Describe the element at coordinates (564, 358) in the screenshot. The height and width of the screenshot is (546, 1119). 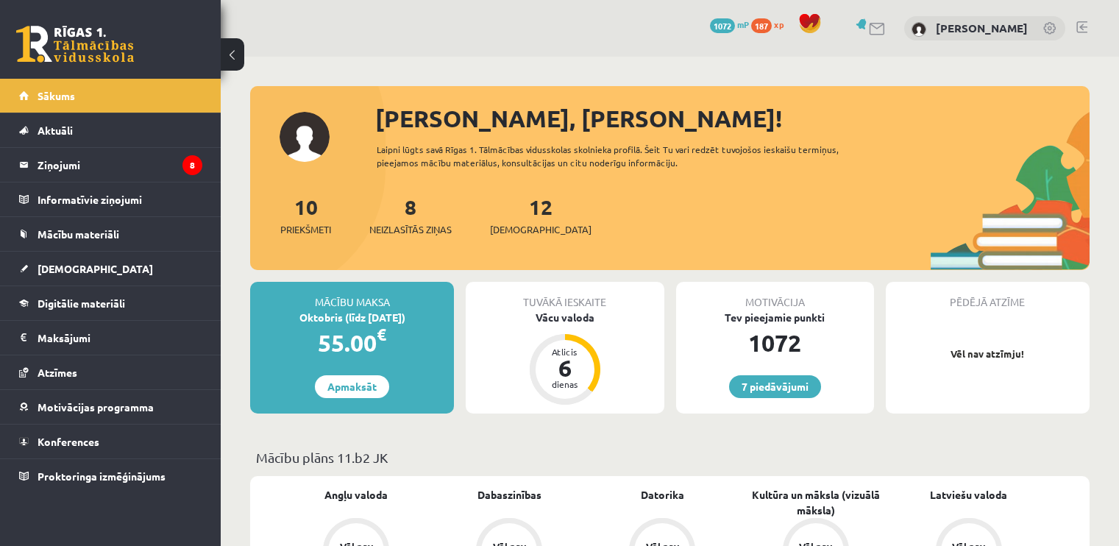
I see `a: Vācu valoda Atlicis 6 dienas` at that location.